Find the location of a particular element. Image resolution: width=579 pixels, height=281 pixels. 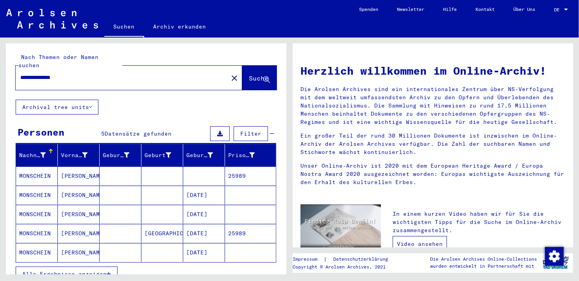

a: Video ansehen is located at coordinates (419, 244).